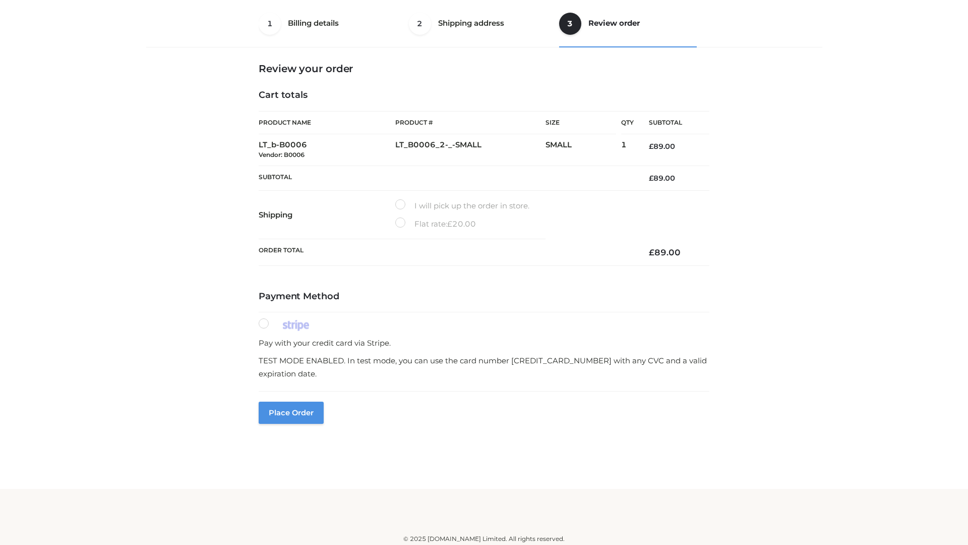  What do you see at coordinates (291, 412) in the screenshot?
I see `button: Place order` at bounding box center [291, 412].